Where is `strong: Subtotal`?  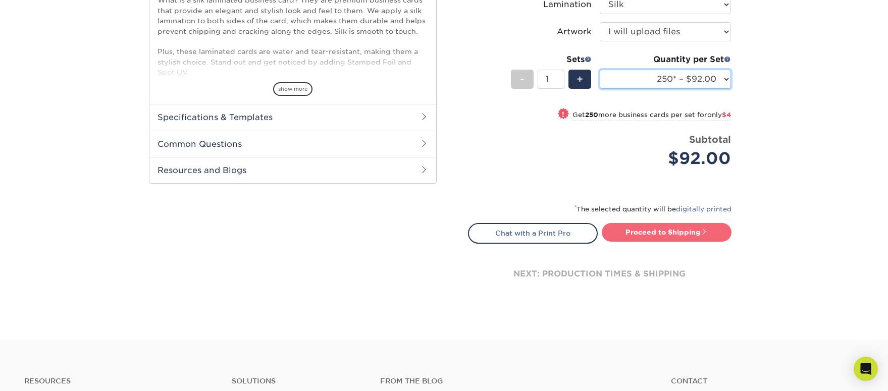 strong: Subtotal is located at coordinates (710, 139).